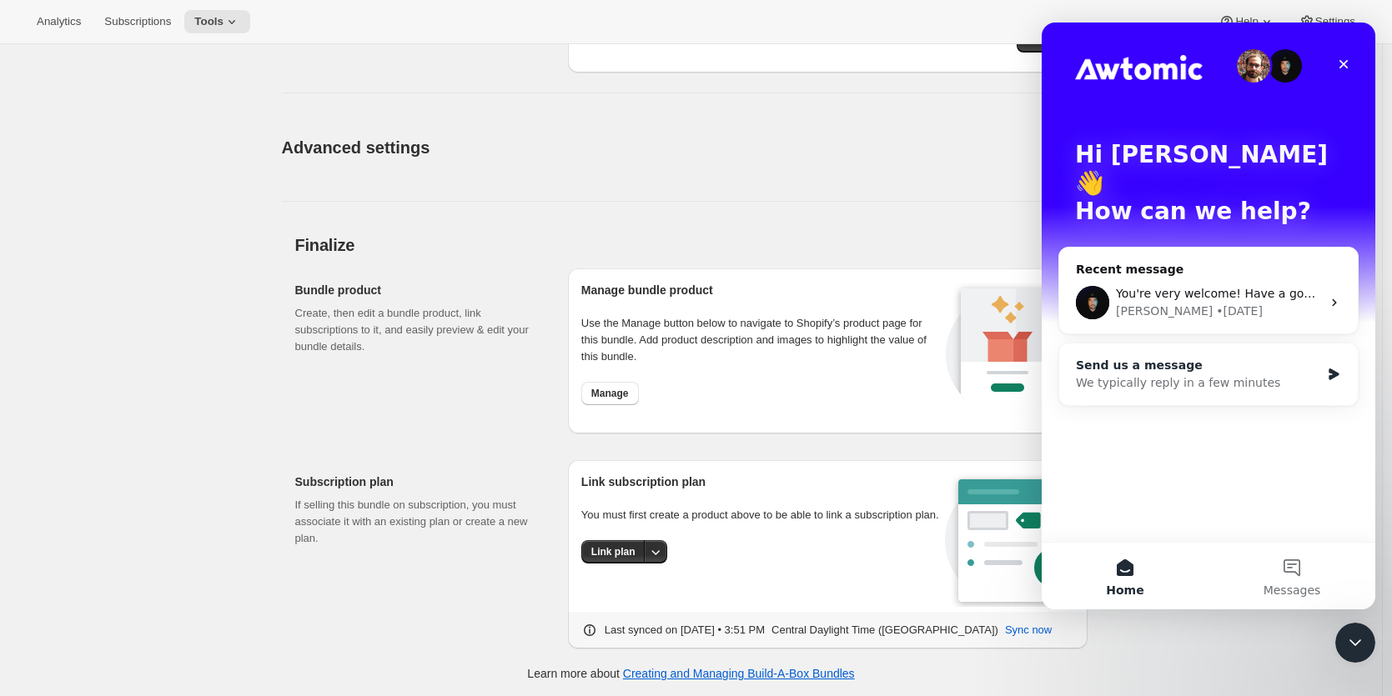 The height and width of the screenshot is (696, 1392). I want to click on a: Creating and Managing Build-A-Box Bundles, so click(739, 674).